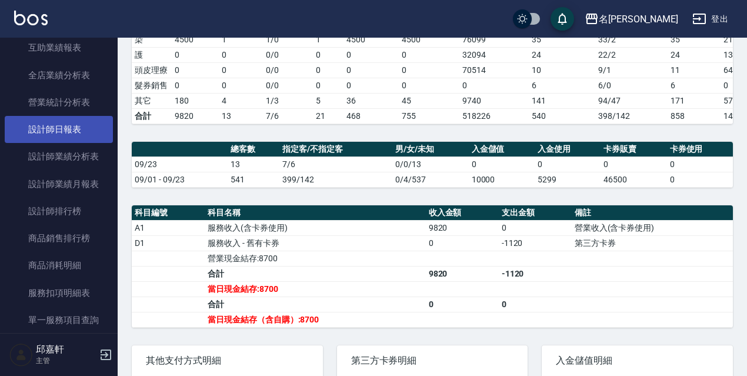 Image resolution: width=747 pixels, height=376 pixels. What do you see at coordinates (179, 179) in the screenshot?
I see `td: 09/01 - 09/23` at bounding box center [179, 179].